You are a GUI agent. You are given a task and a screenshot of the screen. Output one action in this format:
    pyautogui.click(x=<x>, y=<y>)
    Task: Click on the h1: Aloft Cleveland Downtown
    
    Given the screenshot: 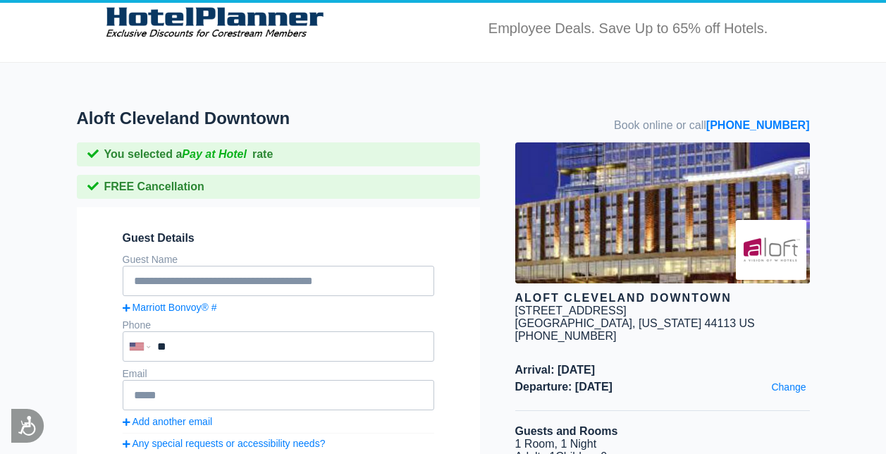 What is the action you would take?
    pyautogui.click(x=296, y=118)
    